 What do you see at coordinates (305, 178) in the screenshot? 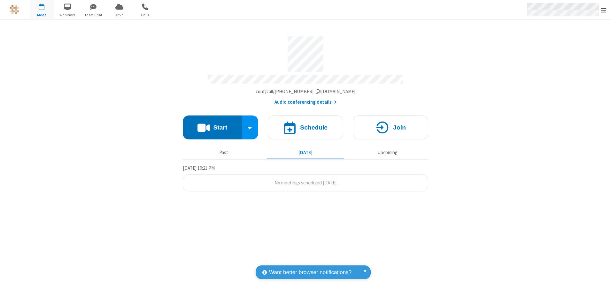
I see `section: Today's Meetings` at bounding box center [305, 178].